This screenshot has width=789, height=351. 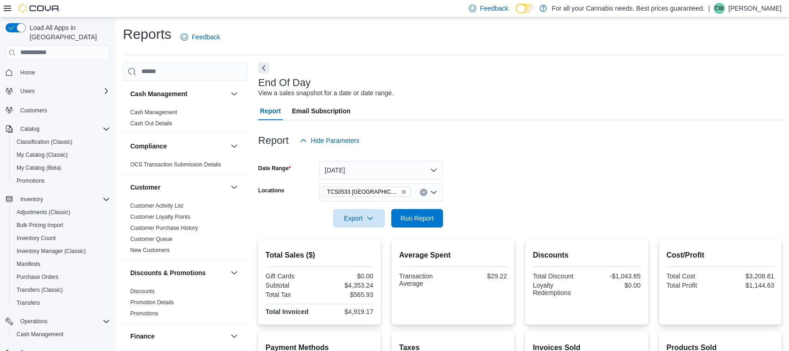 I want to click on span: Manifests, so click(x=61, y=264).